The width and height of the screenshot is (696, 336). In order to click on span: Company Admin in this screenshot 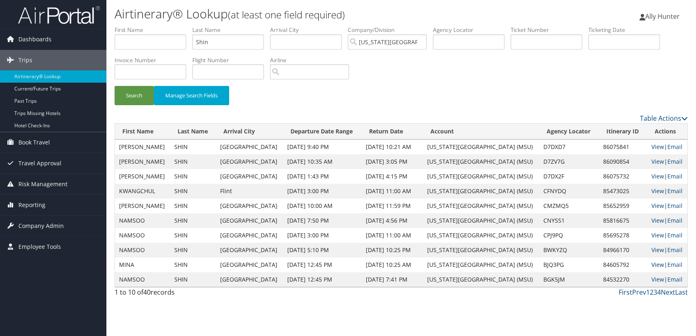, I will do `click(41, 226)`.